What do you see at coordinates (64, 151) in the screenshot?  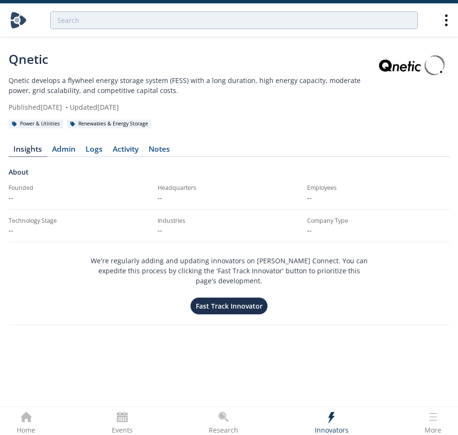 I see `a: Admin` at bounding box center [64, 151].